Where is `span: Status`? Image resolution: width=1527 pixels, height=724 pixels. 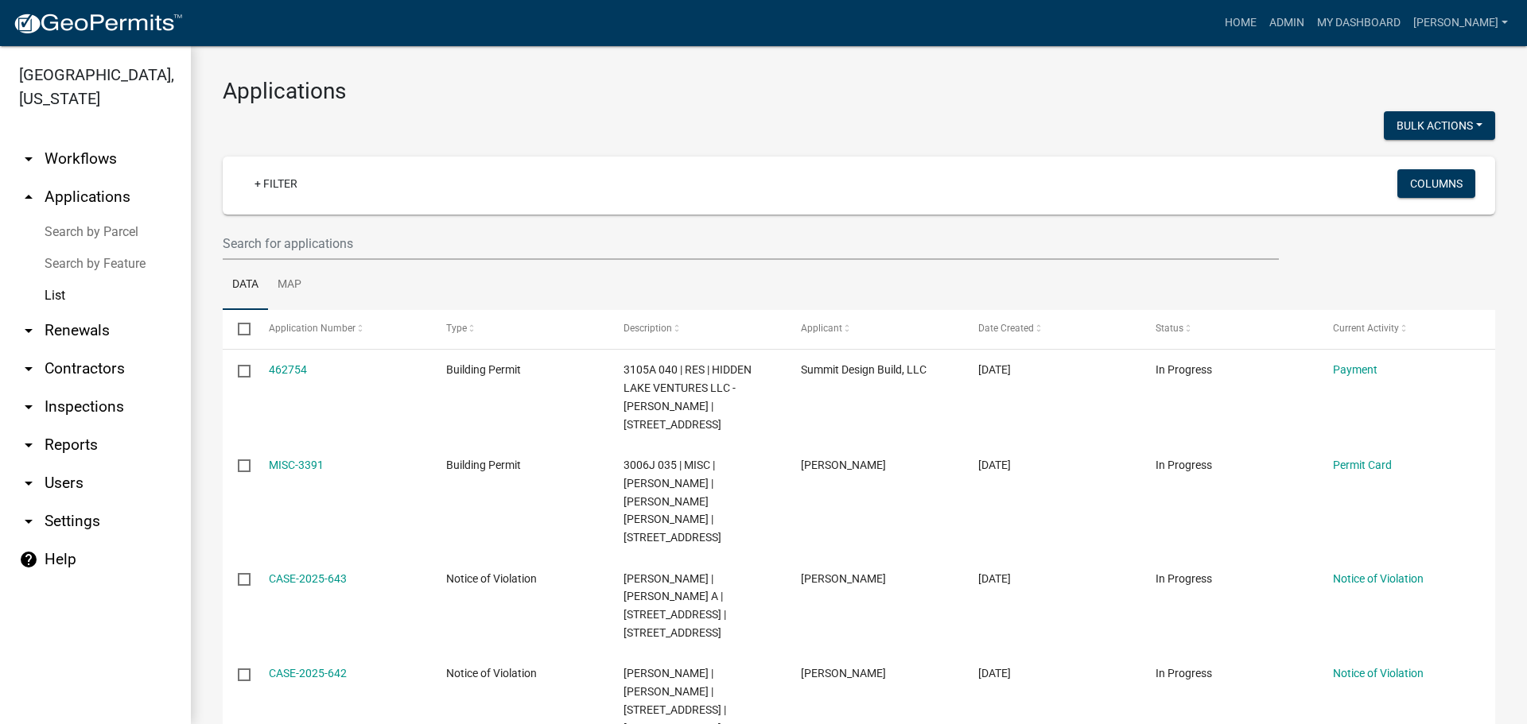 span: Status is located at coordinates (1169, 328).